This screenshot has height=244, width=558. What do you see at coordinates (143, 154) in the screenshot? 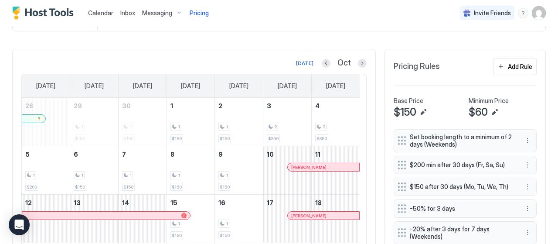
I see `a: October 7, 2025` at bounding box center [143, 154].